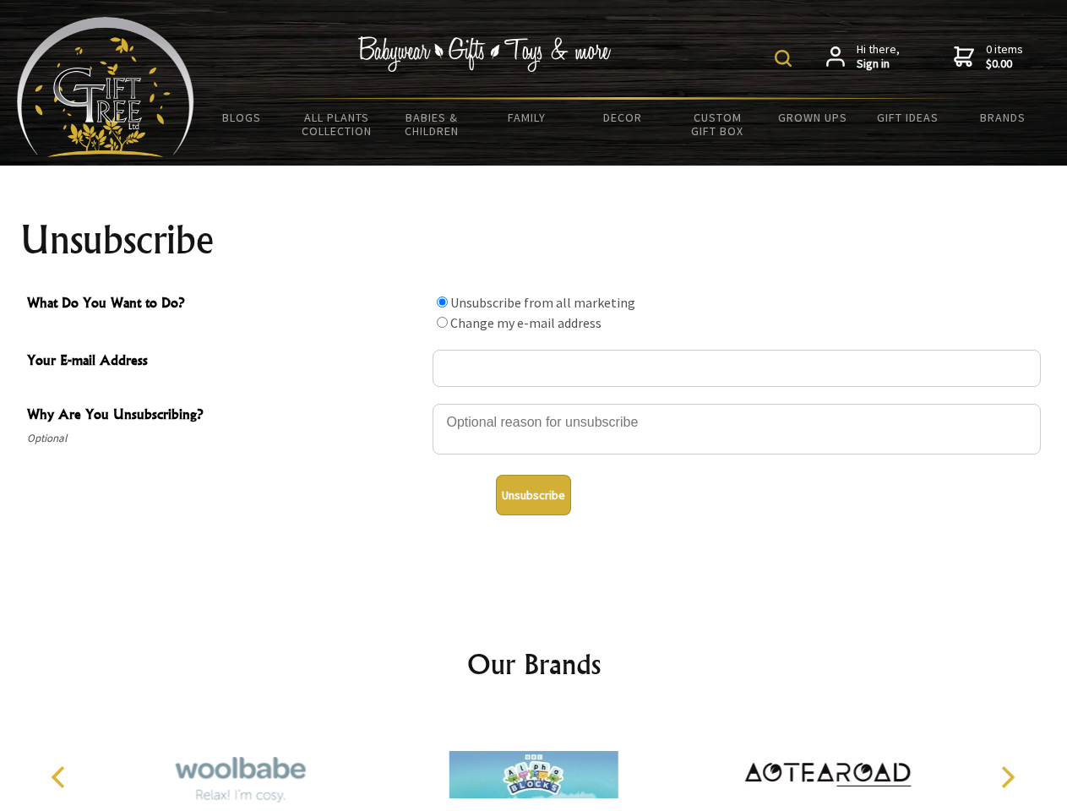 The width and height of the screenshot is (1067, 811). Describe the element at coordinates (907, 117) in the screenshot. I see `a: Gift Ideas` at that location.